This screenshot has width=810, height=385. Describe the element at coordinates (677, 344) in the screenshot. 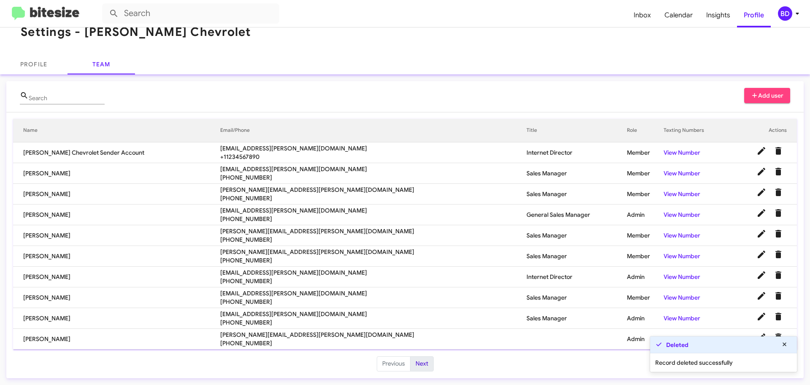

I see `strong: Deleted` at that location.